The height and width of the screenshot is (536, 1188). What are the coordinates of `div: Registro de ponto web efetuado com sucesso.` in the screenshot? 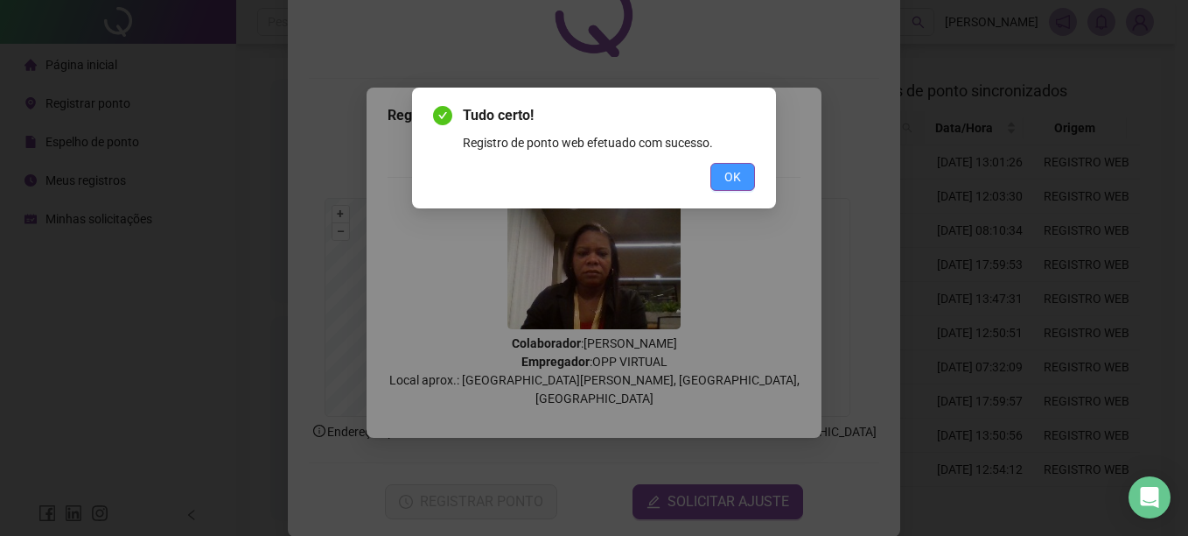 It's located at (609, 143).